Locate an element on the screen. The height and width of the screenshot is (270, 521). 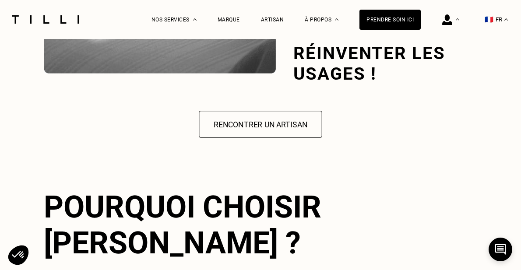
div: Marque is located at coordinates (229, 20).